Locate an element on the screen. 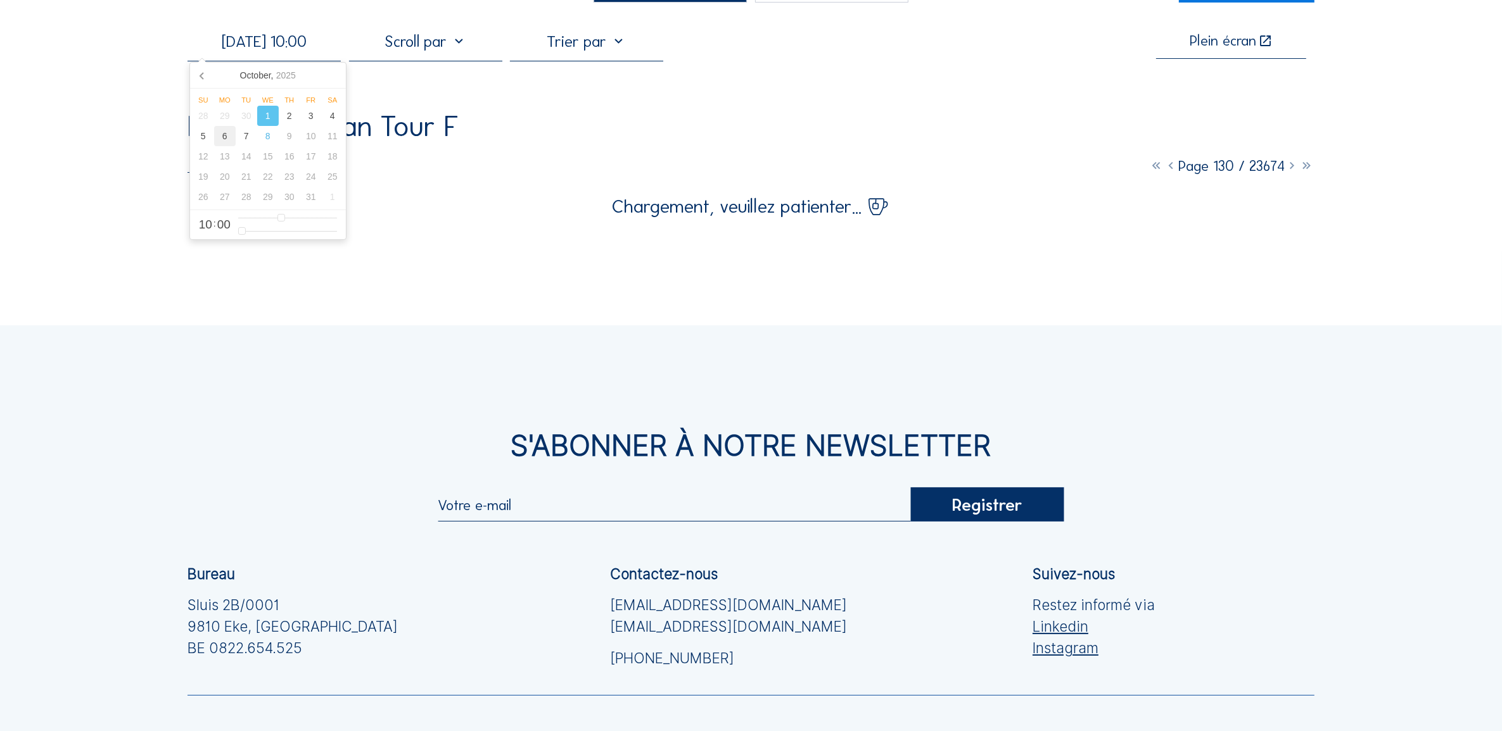 The width and height of the screenshot is (1502, 731). div: 8 is located at coordinates (268, 136).